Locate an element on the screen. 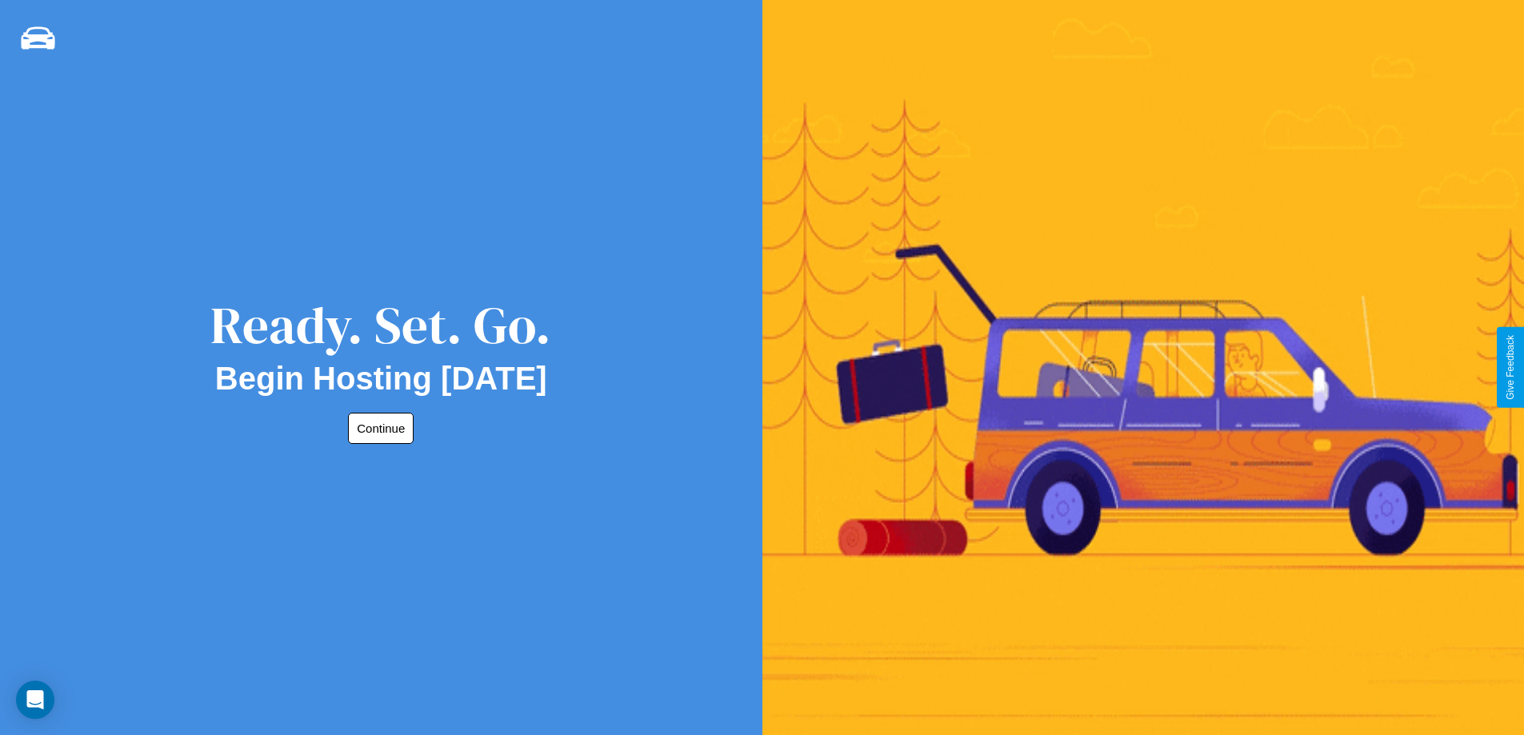 This screenshot has width=1524, height=735. div: Give Feedback is located at coordinates (1510, 367).